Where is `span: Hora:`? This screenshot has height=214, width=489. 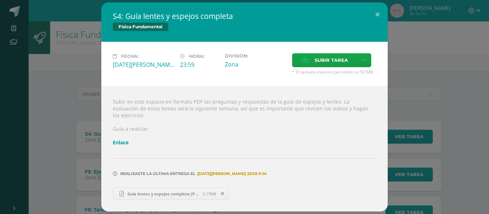
span: Hora: is located at coordinates (196, 56).